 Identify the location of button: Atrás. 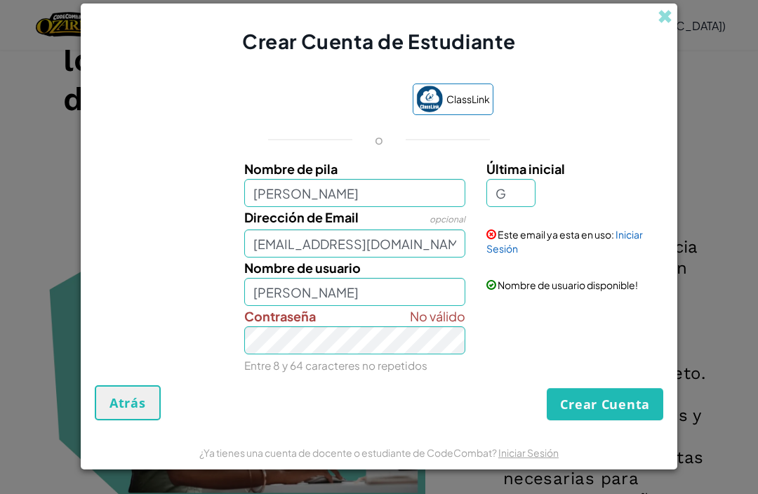
(128, 403).